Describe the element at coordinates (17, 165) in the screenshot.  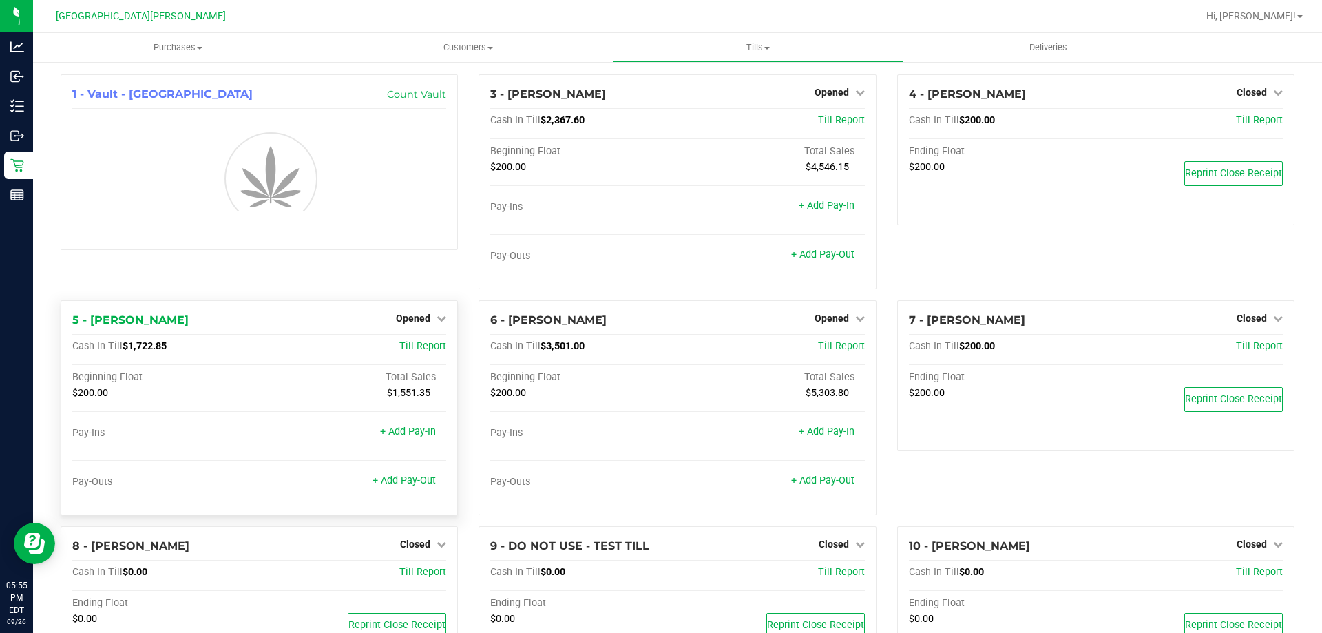
I see `inline-svg: Retail` at that location.